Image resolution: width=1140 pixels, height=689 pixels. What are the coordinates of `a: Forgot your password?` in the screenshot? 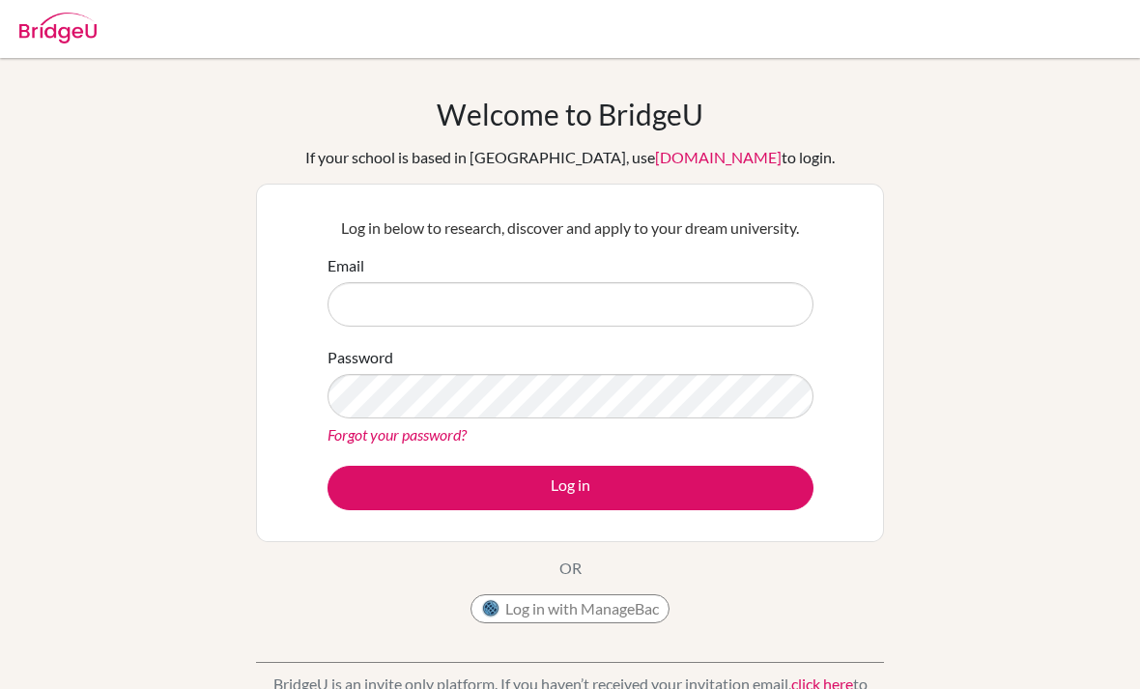 It's located at (397, 434).